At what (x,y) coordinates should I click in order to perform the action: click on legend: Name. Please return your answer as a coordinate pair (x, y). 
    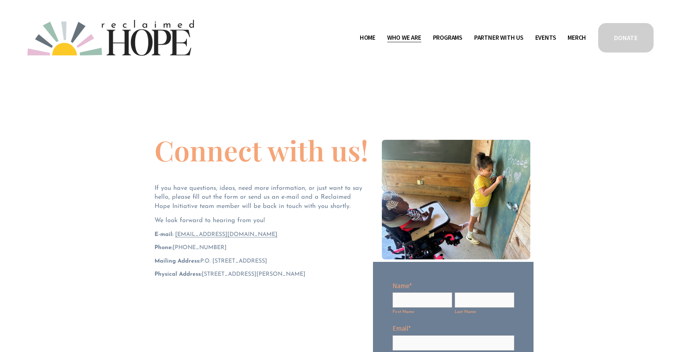
    Looking at the image, I should click on (402, 286).